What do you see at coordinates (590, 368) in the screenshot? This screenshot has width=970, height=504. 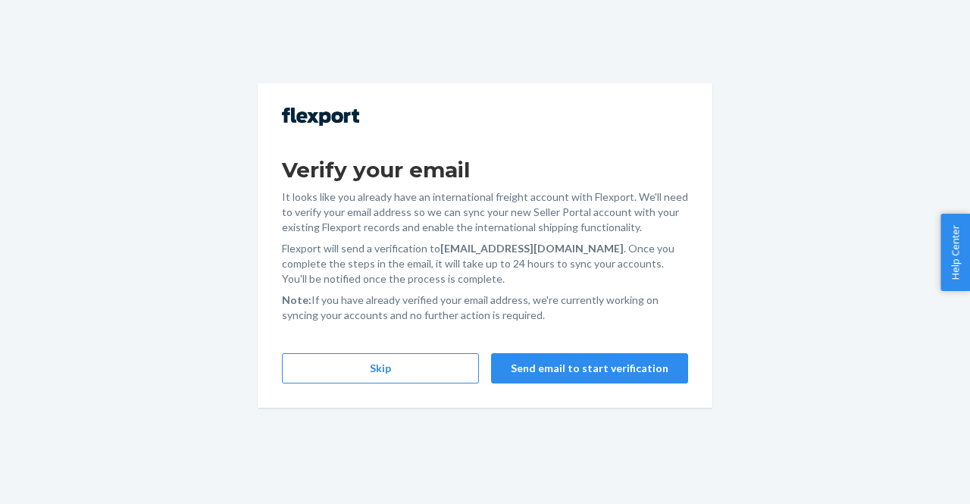 I see `button: Send email to start verification` at bounding box center [590, 368].